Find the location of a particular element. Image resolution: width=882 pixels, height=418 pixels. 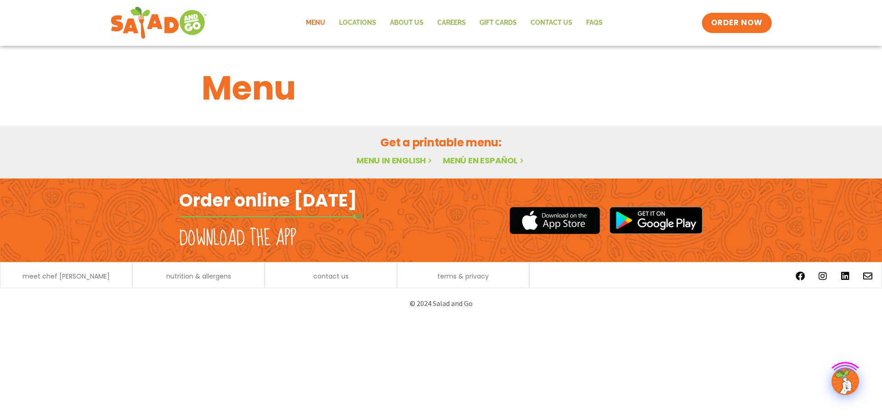

a: GIFT CARDS is located at coordinates (498, 23).